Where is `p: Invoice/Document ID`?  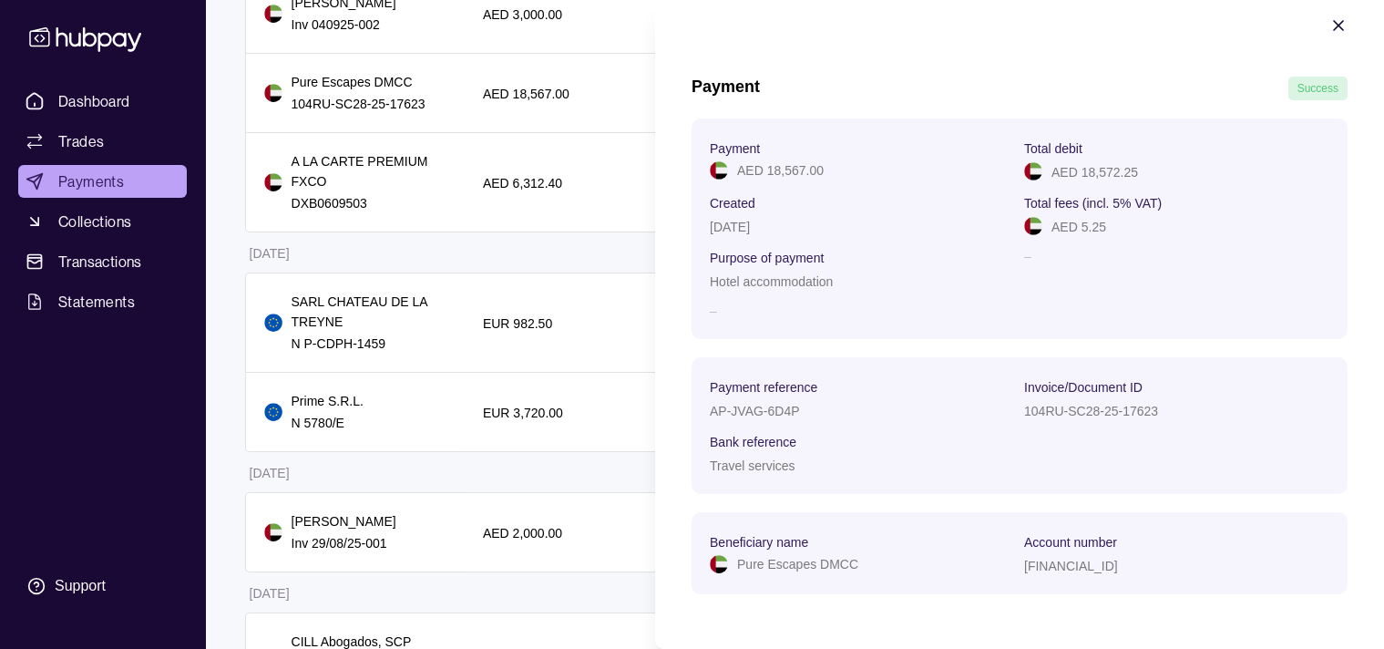 p: Invoice/Document ID is located at coordinates (1083, 387).